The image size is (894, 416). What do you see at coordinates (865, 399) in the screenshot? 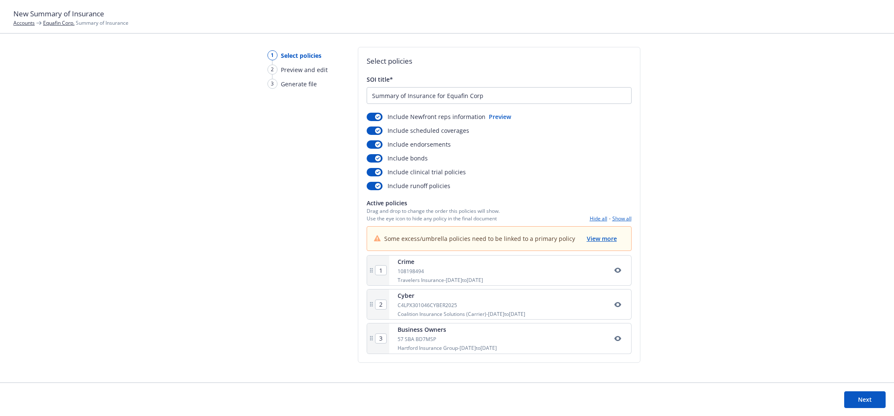
I see `button: Next` at bounding box center [865, 399].